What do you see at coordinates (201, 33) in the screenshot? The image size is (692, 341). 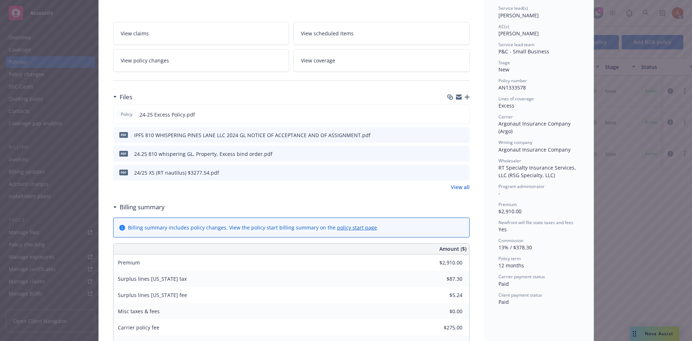 I see `a: View claims` at bounding box center [201, 33].